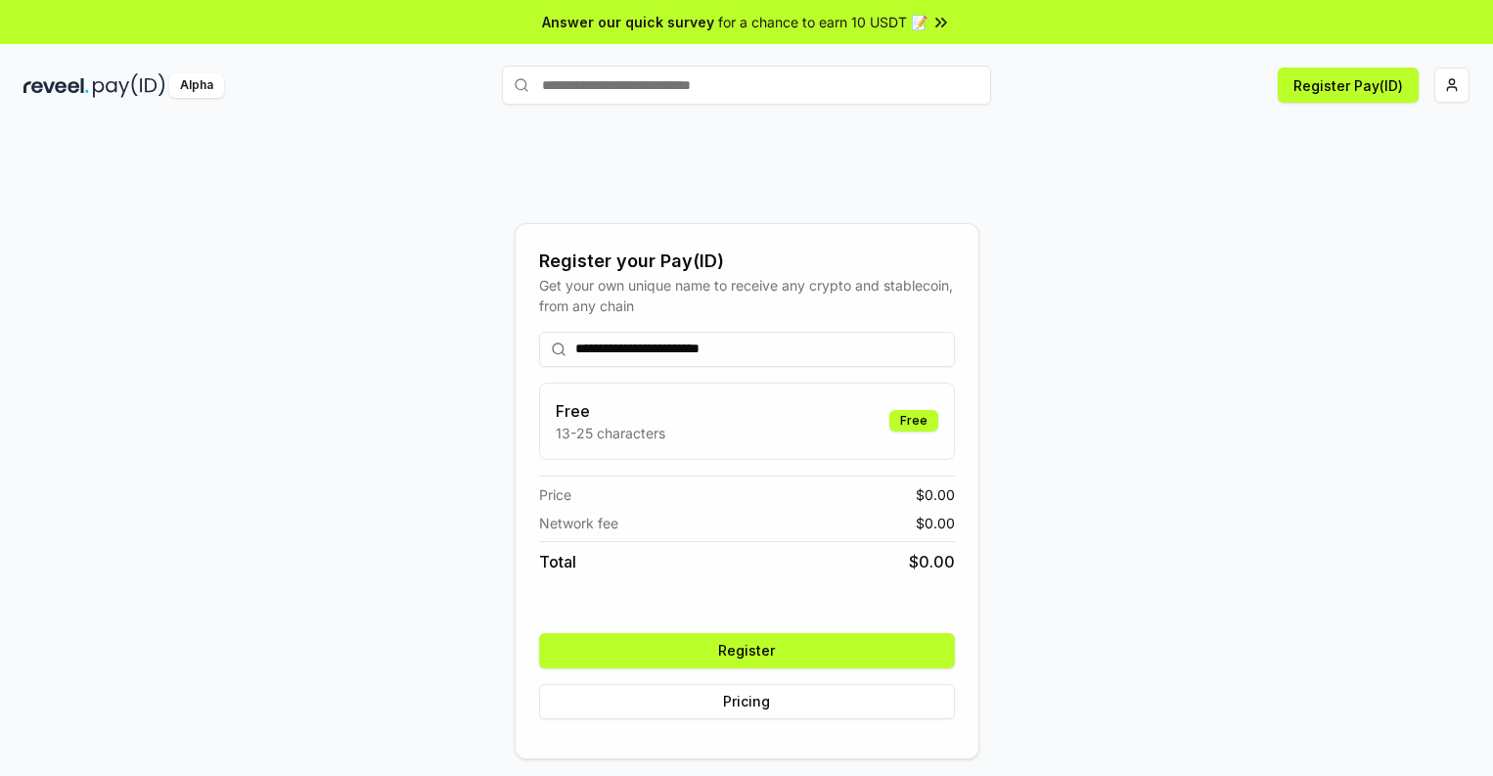  Describe the element at coordinates (746, 651) in the screenshot. I see `button: Register` at that location.